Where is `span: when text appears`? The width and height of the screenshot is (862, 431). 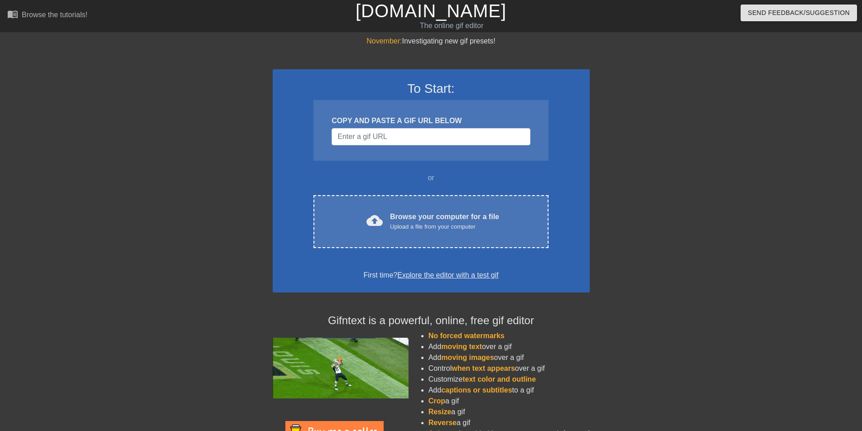
span: when text appears is located at coordinates (484, 368).